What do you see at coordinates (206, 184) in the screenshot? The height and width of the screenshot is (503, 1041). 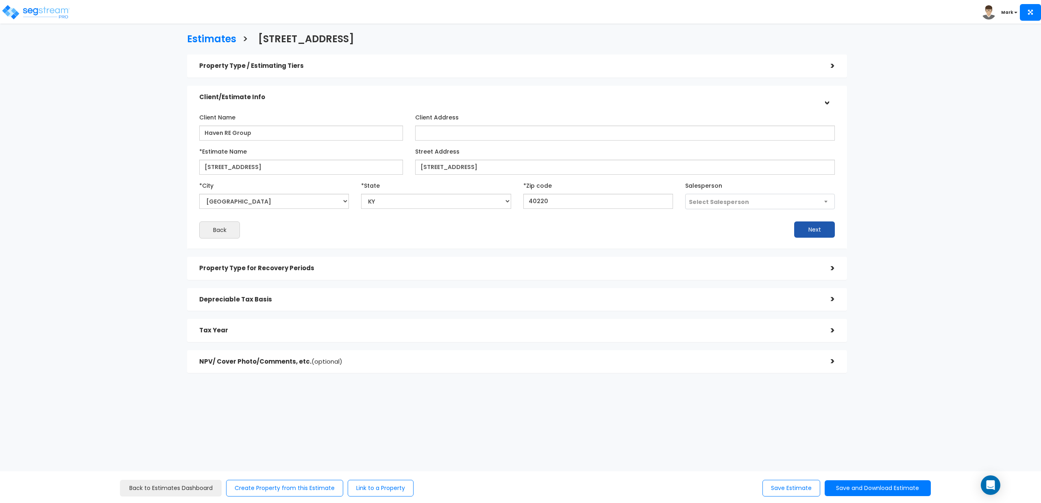 I see `label: *City` at bounding box center [206, 184].